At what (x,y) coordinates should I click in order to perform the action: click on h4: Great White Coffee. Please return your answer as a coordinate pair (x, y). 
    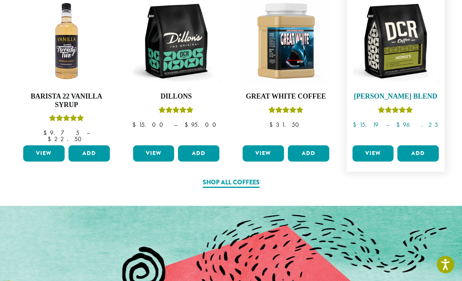
    Looking at the image, I should click on (286, 97).